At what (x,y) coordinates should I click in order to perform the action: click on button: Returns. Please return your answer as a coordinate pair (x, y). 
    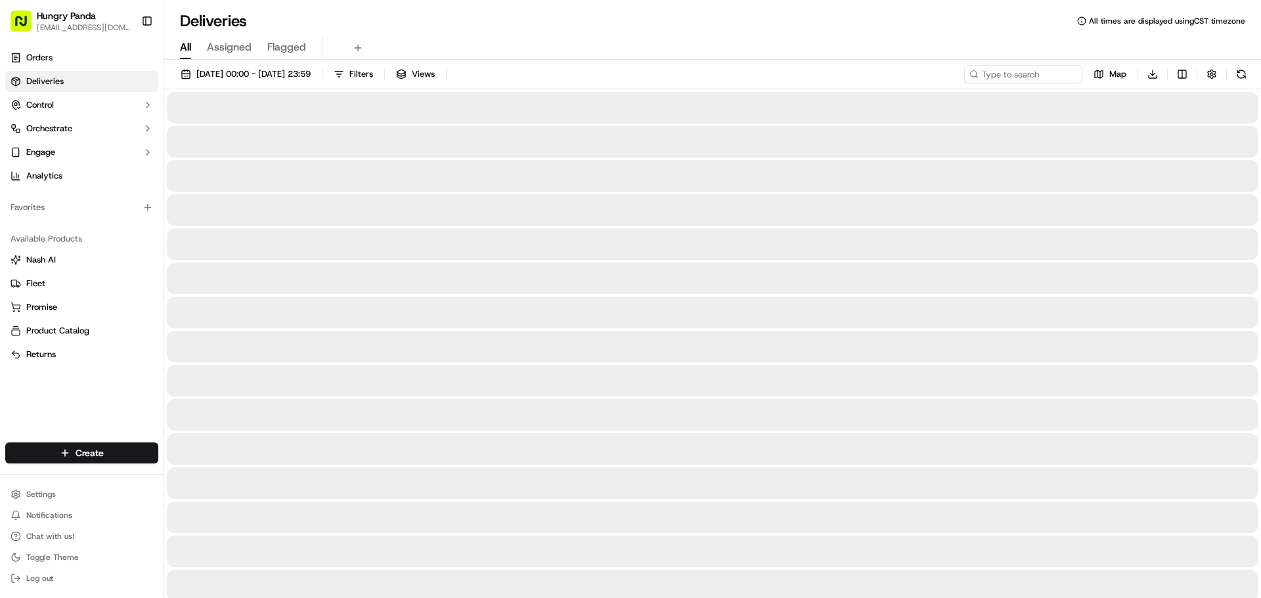
    Looking at the image, I should click on (81, 355).